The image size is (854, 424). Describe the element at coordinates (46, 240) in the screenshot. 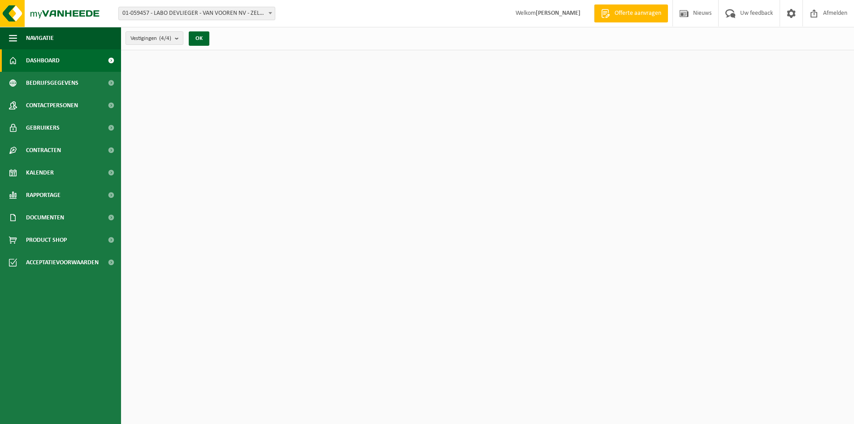

I see `span: Product Shop` at that location.